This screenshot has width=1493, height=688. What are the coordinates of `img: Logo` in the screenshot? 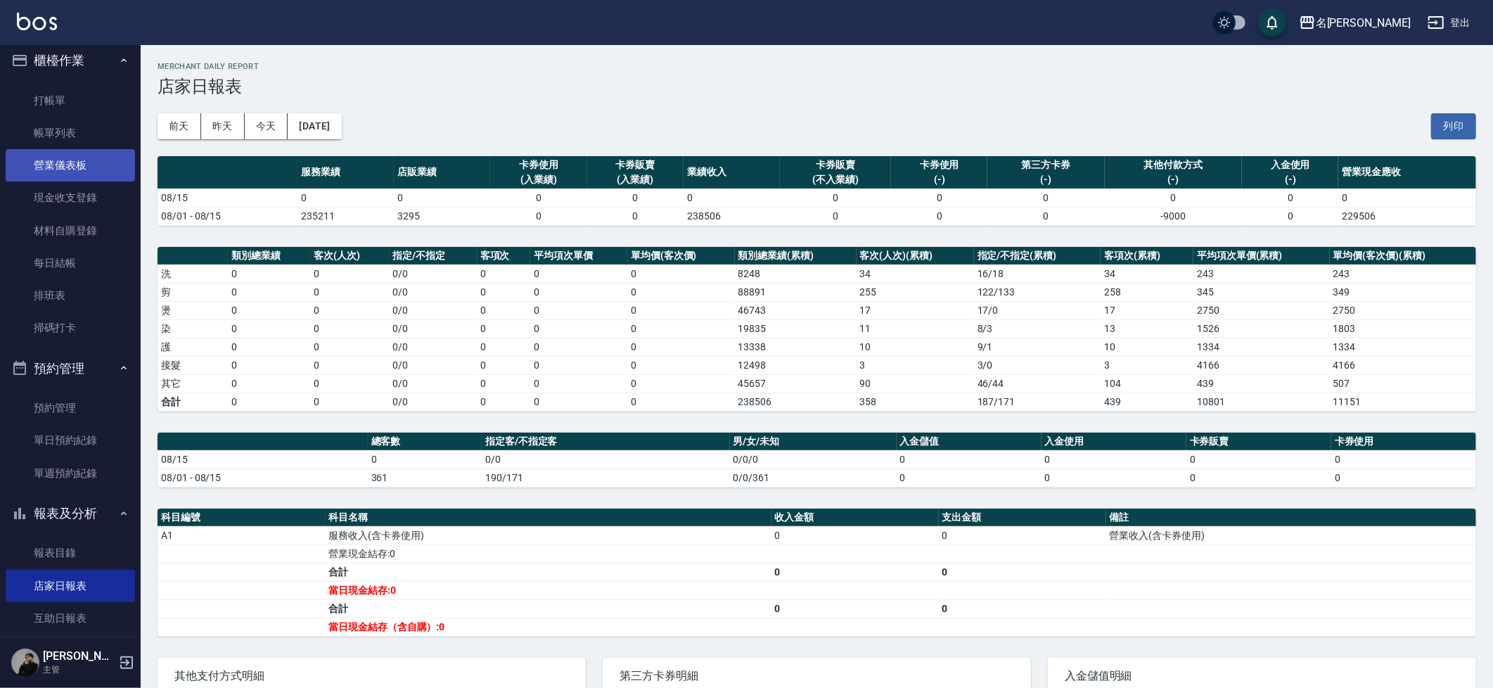 It's located at (37, 21).